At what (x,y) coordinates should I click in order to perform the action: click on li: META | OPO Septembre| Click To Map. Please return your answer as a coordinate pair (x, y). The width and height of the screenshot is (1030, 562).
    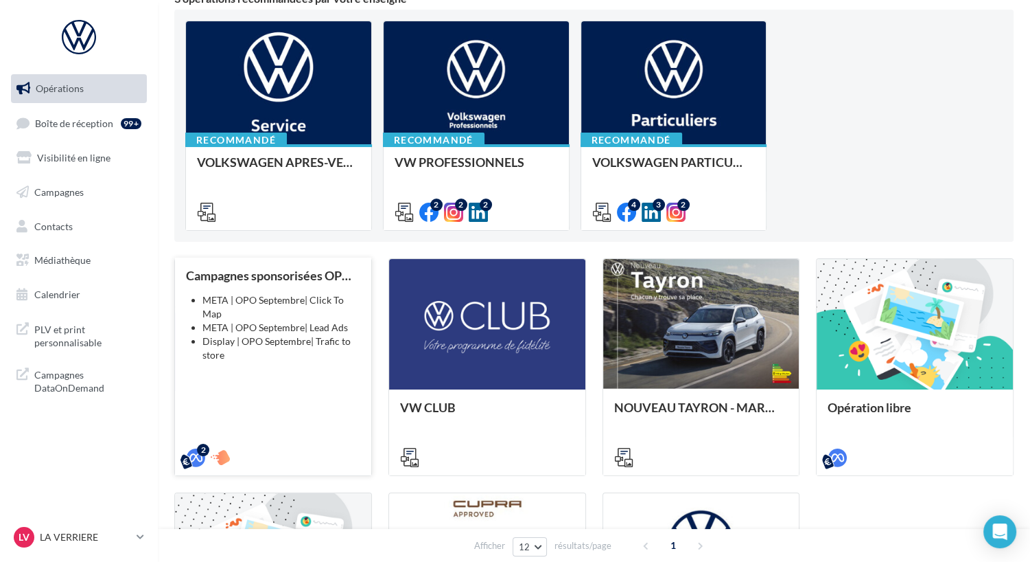
    Looking at the image, I should click on (281, 307).